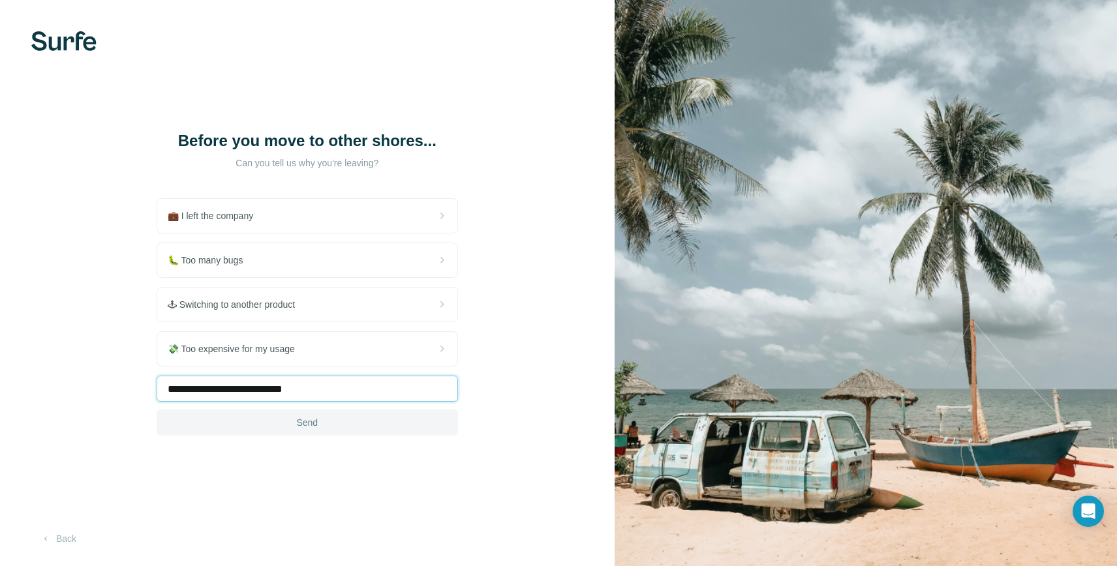  What do you see at coordinates (236, 305) in the screenshot?
I see `span: 🕹 Switching to another product` at bounding box center [236, 305].